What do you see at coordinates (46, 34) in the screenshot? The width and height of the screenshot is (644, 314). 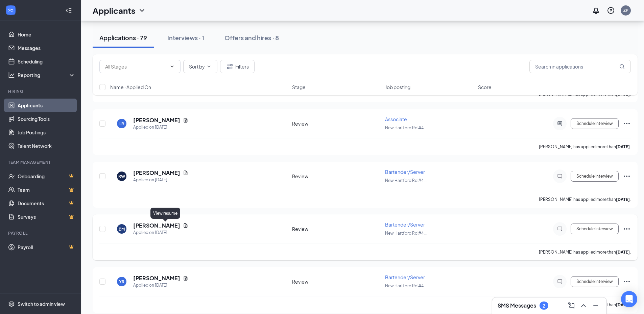 I see `a: Home` at bounding box center [46, 34].